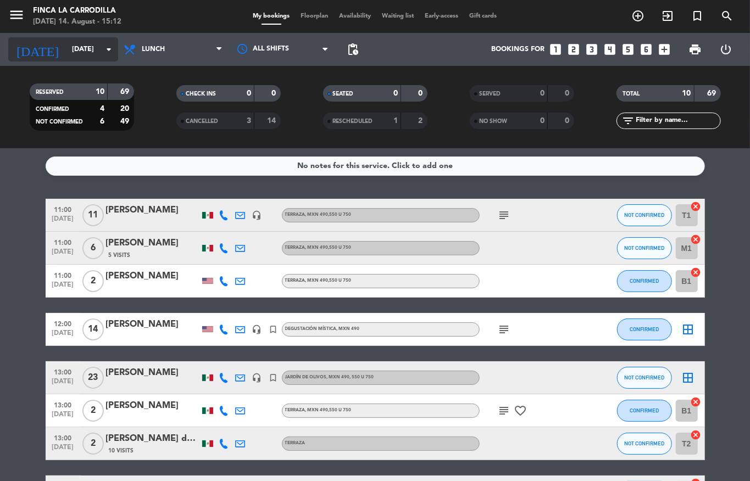  I want to click on strong: 1, so click(396, 121).